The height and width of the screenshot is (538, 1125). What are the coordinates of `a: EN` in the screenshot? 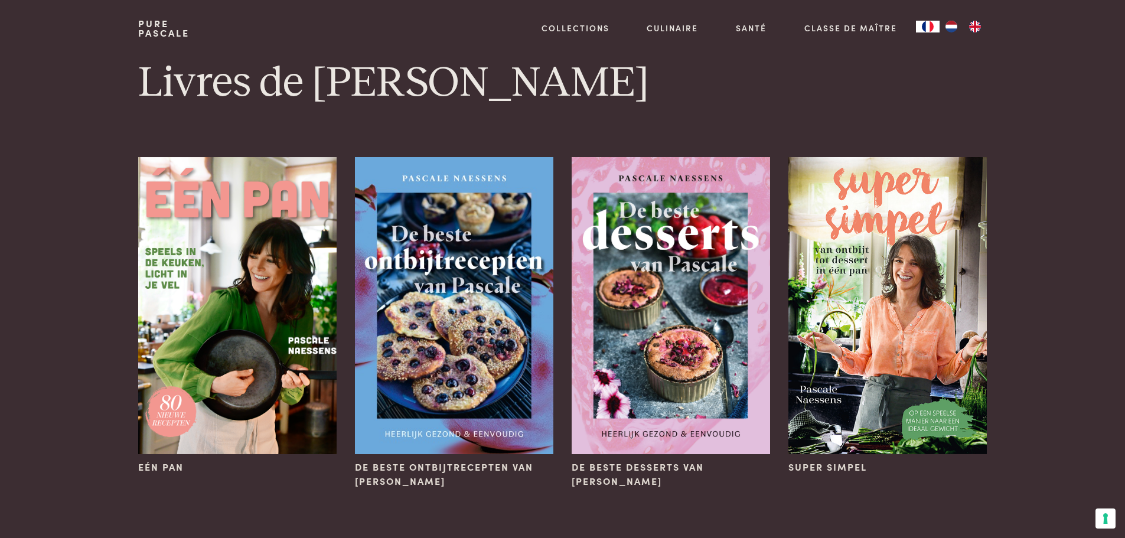 It's located at (975, 27).